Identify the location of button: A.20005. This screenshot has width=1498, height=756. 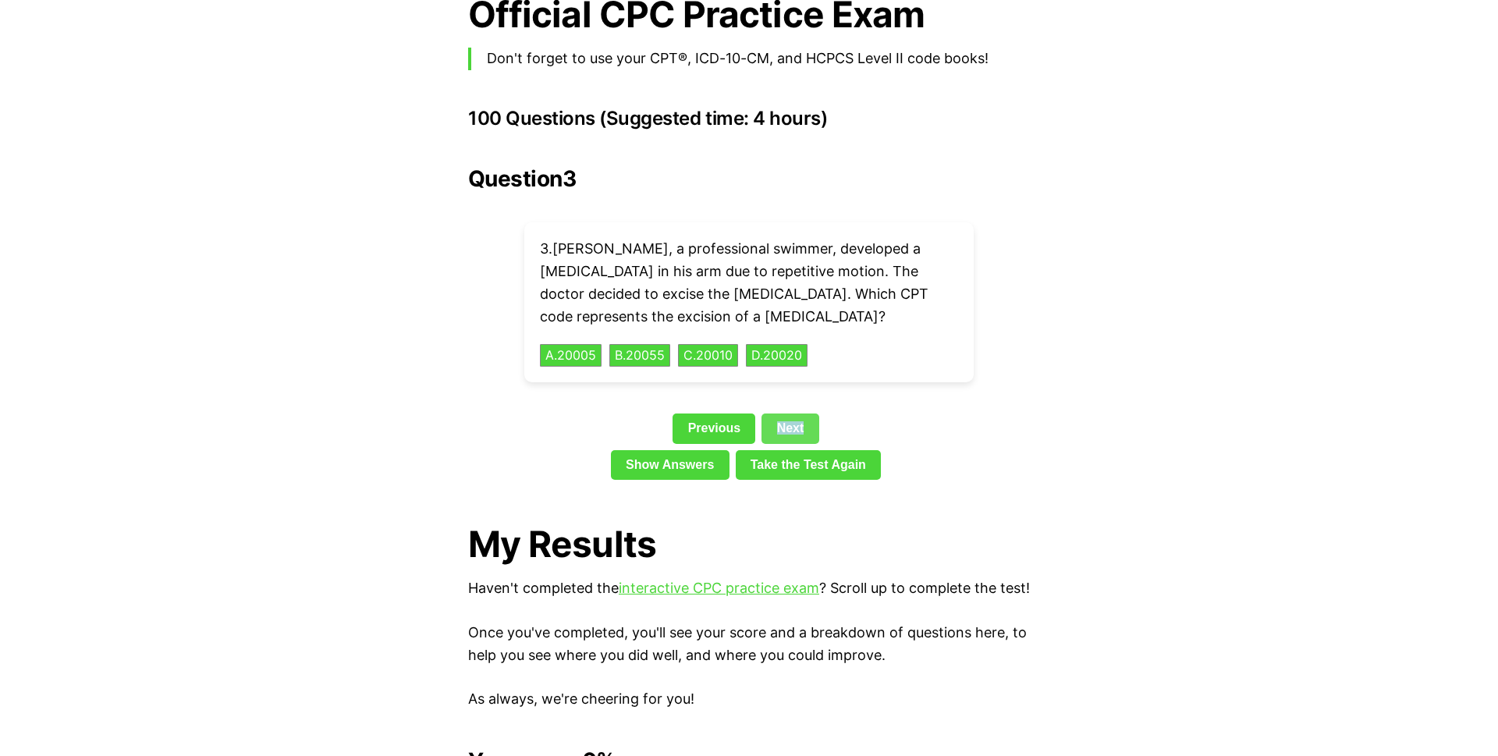
(570, 356).